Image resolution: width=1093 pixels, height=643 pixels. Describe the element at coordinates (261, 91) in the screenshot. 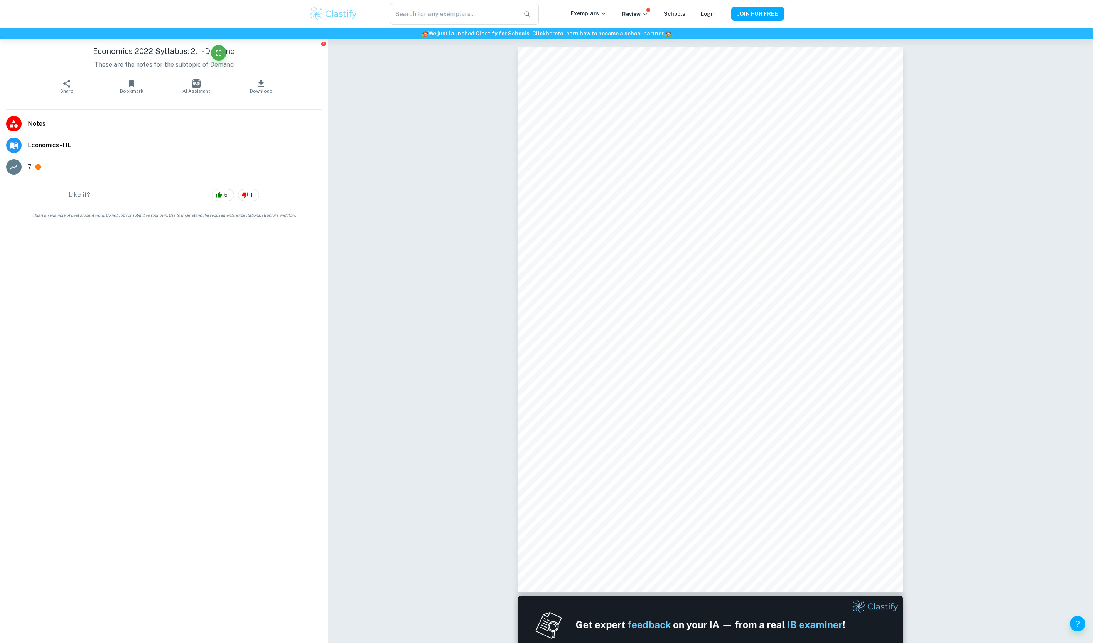

I see `span: Download` at that location.